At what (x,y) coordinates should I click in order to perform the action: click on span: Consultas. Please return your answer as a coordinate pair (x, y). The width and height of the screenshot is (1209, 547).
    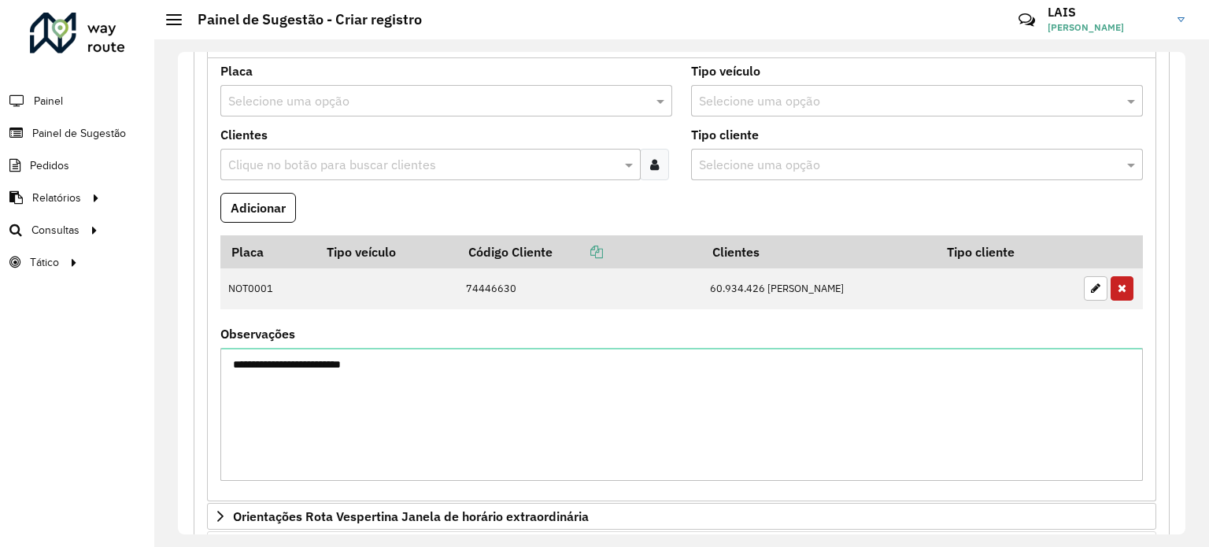
    Looking at the image, I should click on (55, 230).